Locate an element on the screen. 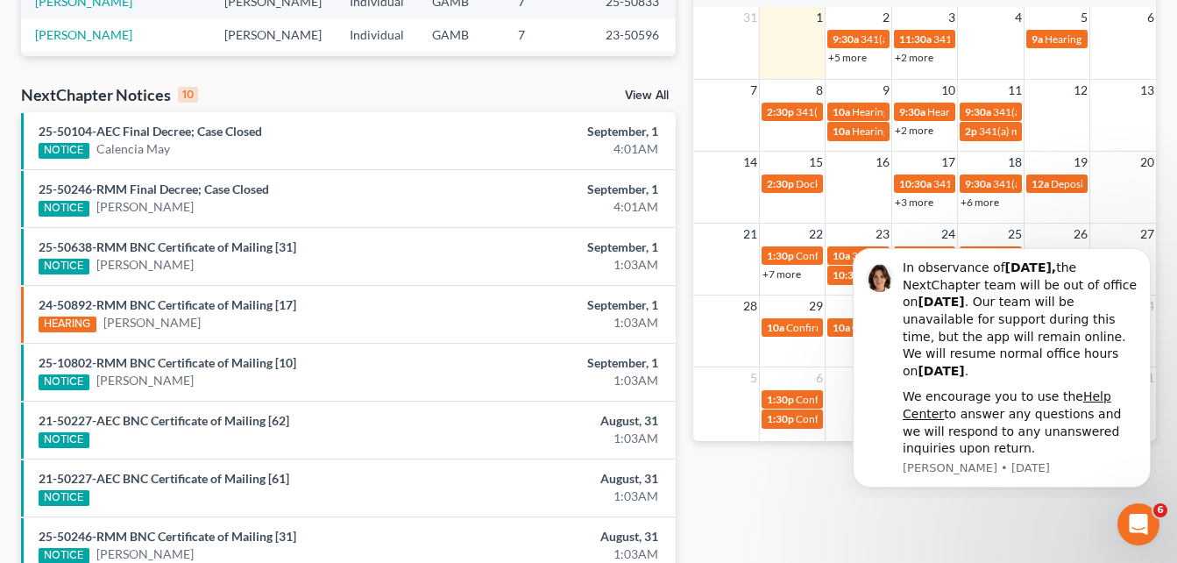 This screenshot has height=563, width=1177. a: +3 more is located at coordinates (914, 202).